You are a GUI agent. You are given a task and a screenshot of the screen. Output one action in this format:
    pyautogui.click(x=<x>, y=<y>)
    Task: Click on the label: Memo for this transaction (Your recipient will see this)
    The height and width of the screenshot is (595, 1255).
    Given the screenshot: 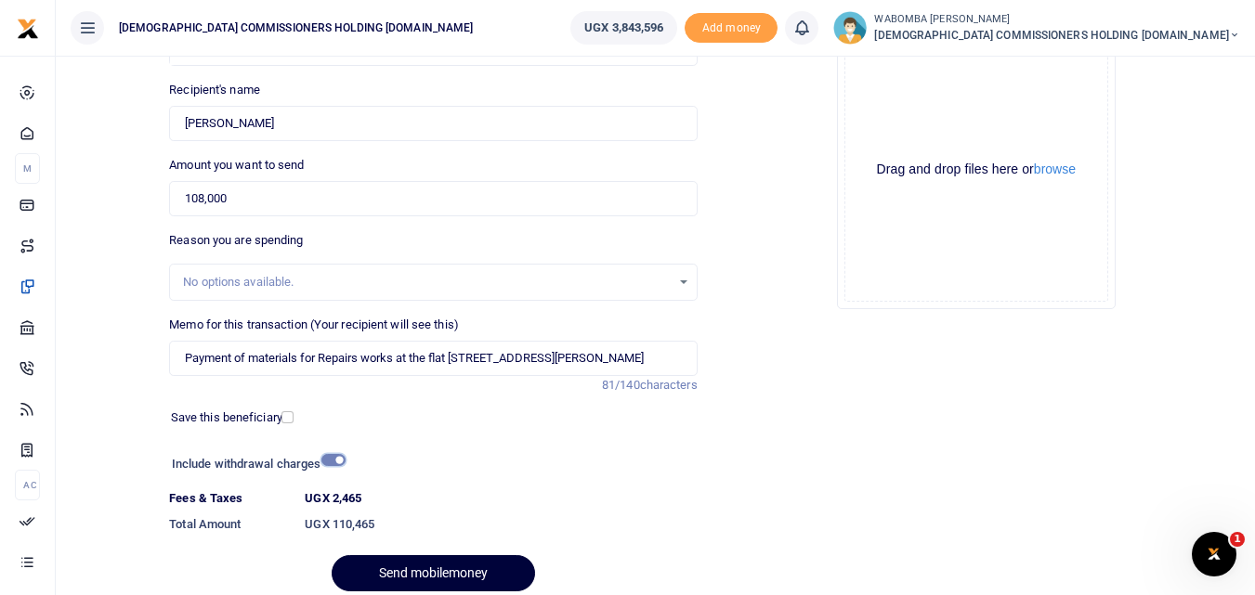 What is the action you would take?
    pyautogui.click(x=314, y=325)
    